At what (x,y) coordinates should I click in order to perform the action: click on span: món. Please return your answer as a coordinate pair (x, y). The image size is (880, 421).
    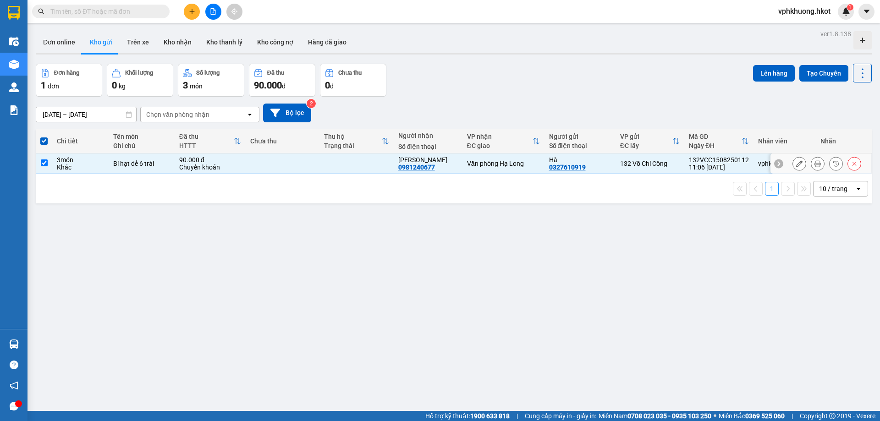
    Looking at the image, I should click on (196, 86).